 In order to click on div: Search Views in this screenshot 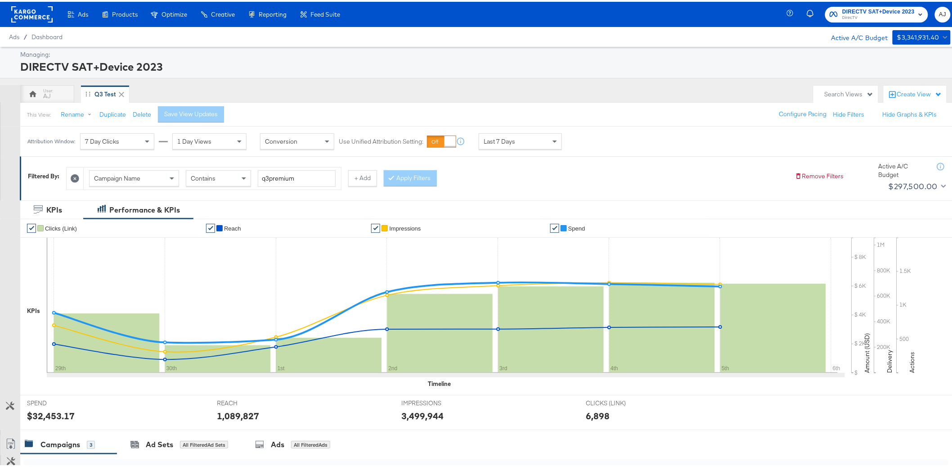, I will do `click(849, 92)`.